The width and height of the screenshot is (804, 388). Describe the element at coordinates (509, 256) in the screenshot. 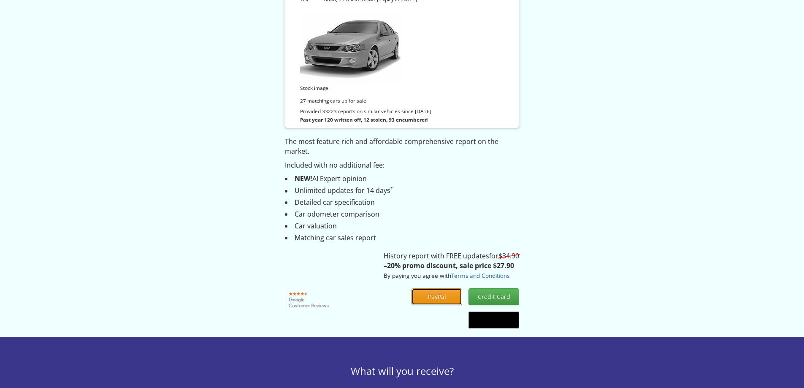

I see `s: $34.90` at that location.